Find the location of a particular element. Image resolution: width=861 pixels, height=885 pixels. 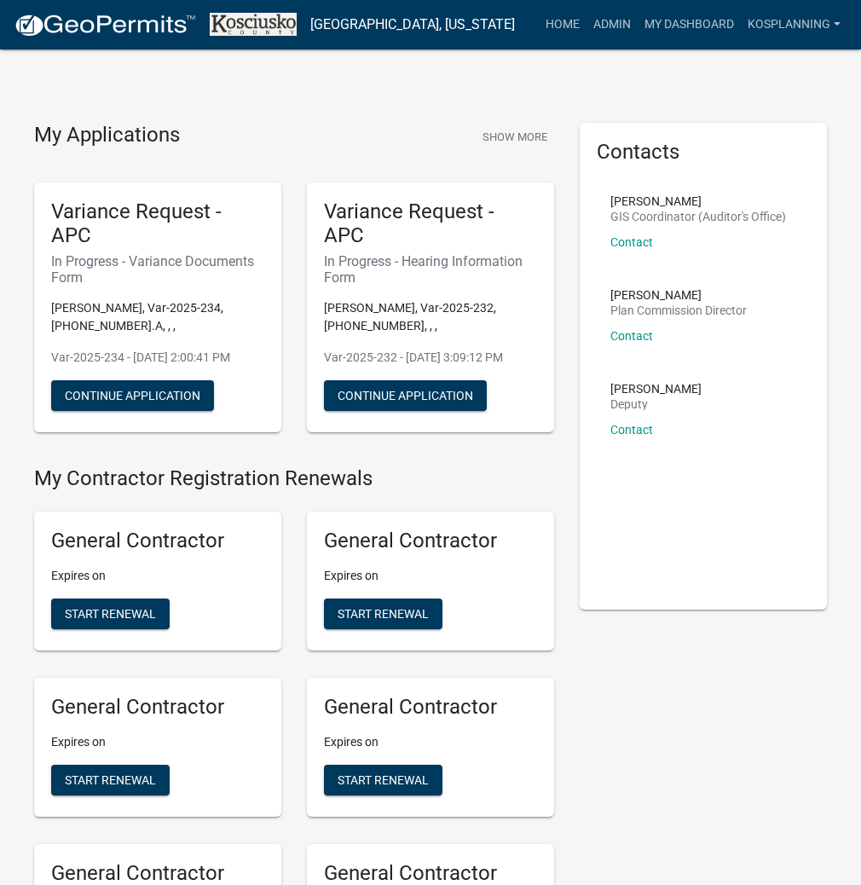

h4: My Contractor Registration Renewals is located at coordinates (294, 478).